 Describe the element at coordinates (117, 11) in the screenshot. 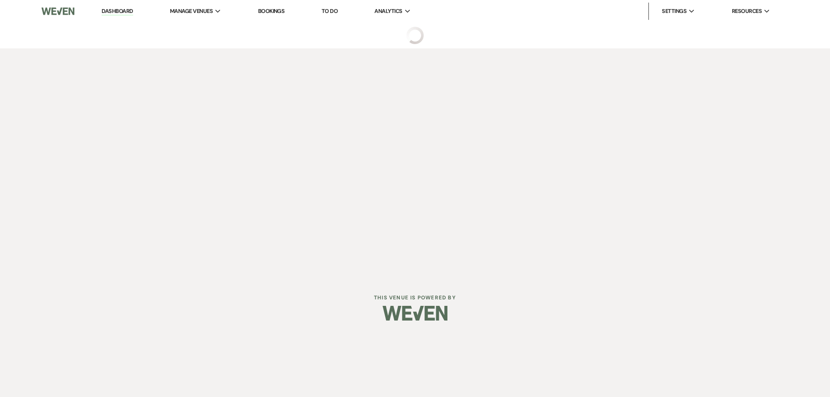

I see `a: Dashboard` at that location.